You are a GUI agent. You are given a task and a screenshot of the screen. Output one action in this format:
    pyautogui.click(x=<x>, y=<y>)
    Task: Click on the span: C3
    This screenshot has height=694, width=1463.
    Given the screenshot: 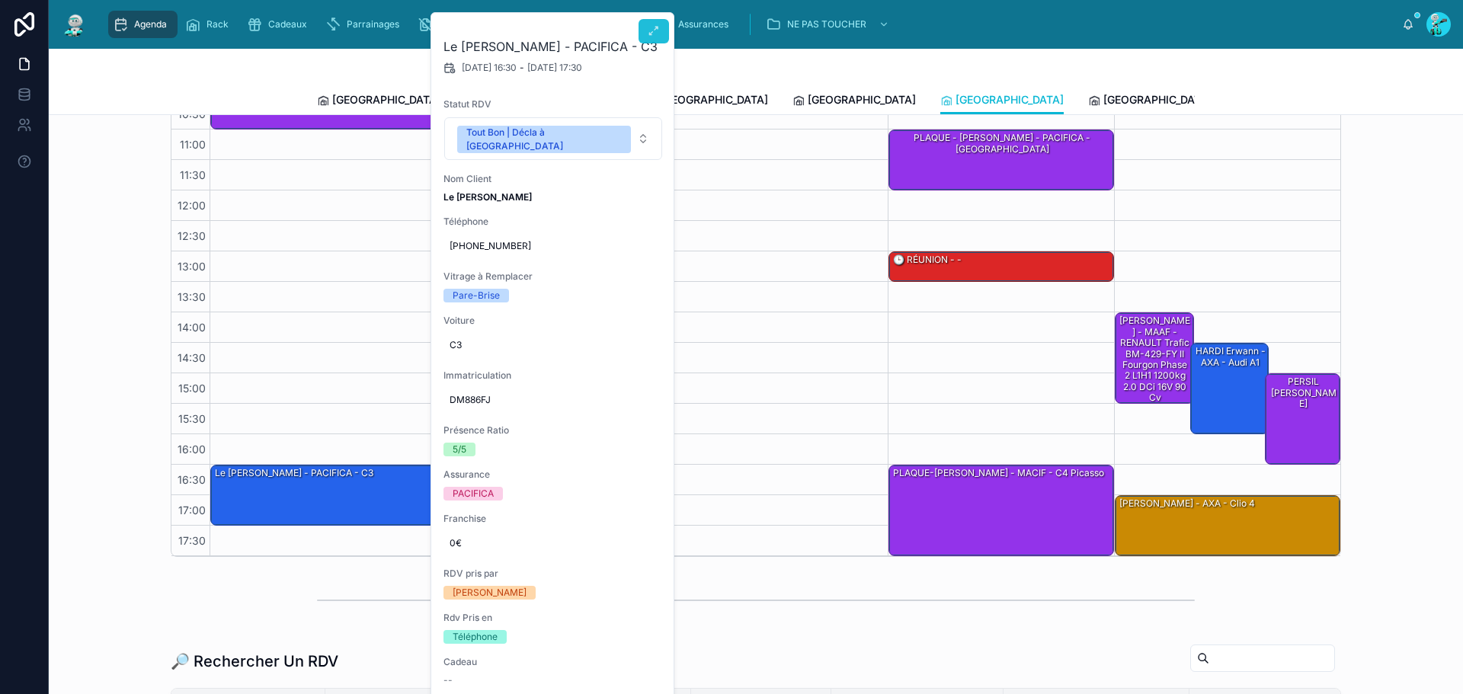 What is the action you would take?
    pyautogui.click(x=553, y=345)
    